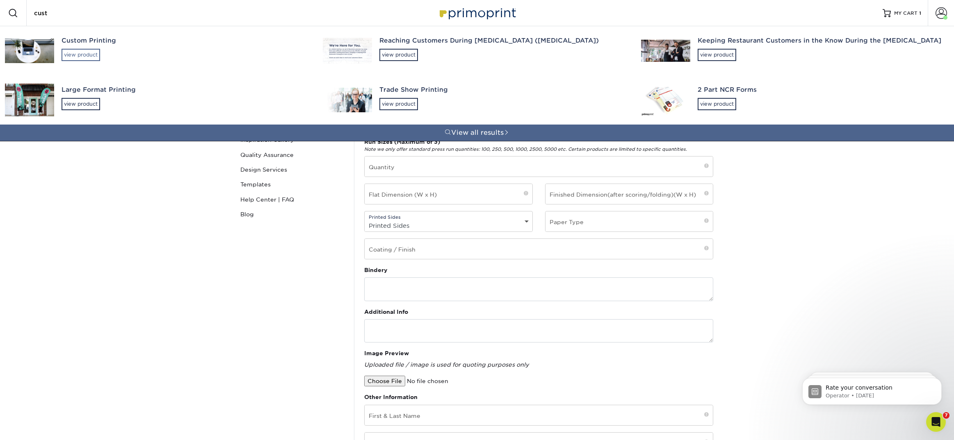 This screenshot has height=440, width=954. I want to click on strong: Additional Info, so click(386, 312).